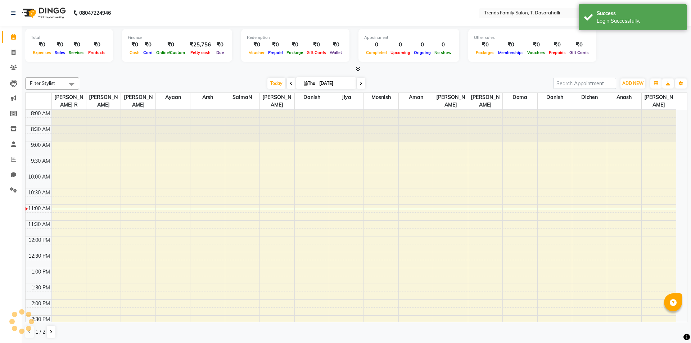  Describe the element at coordinates (200, 53) in the screenshot. I see `span: Petty cash` at that location.